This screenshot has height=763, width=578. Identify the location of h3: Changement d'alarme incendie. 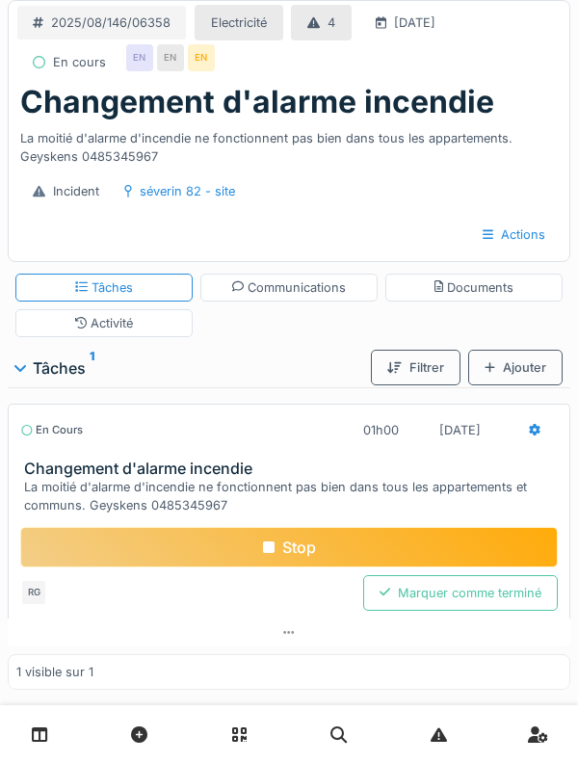
(293, 468).